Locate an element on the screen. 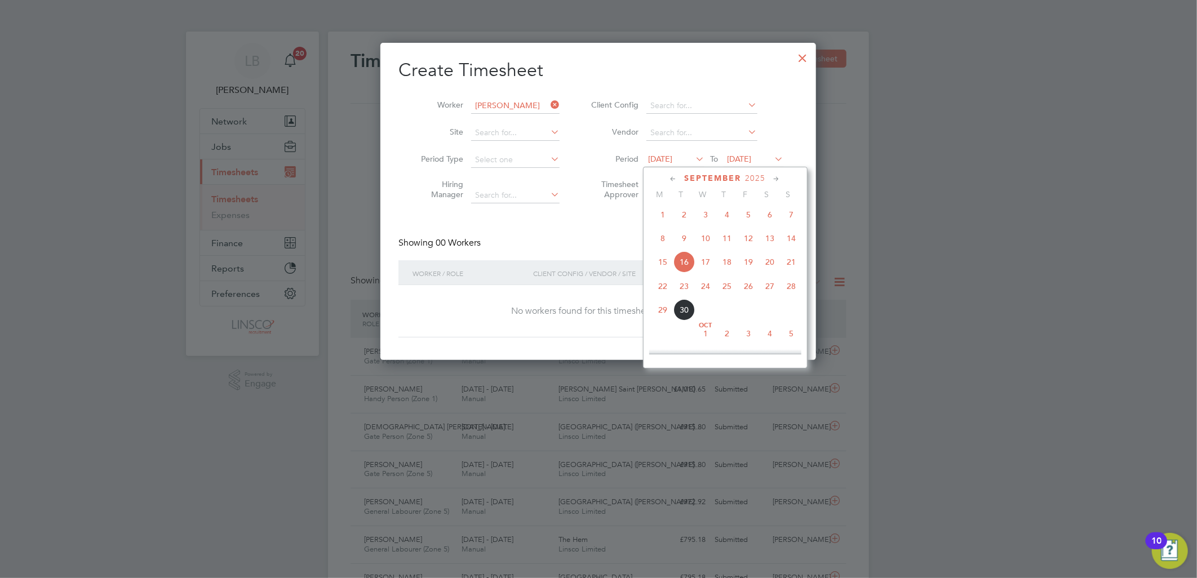 The height and width of the screenshot is (578, 1197). span: F is located at coordinates (746, 194).